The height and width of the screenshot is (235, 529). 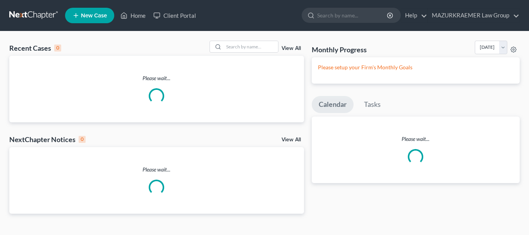 What do you see at coordinates (175, 15) in the screenshot?
I see `a: Client Portal` at bounding box center [175, 15].